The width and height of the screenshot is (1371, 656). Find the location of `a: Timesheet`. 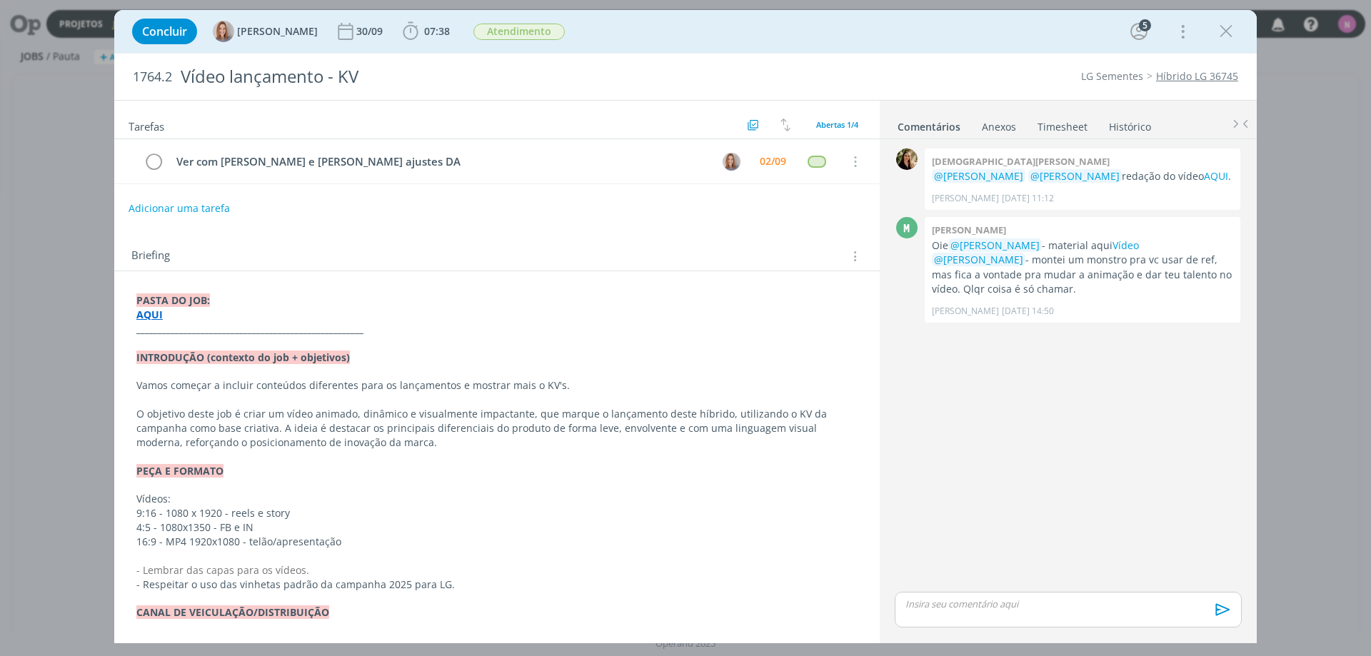

a: Timesheet is located at coordinates (1062, 124).